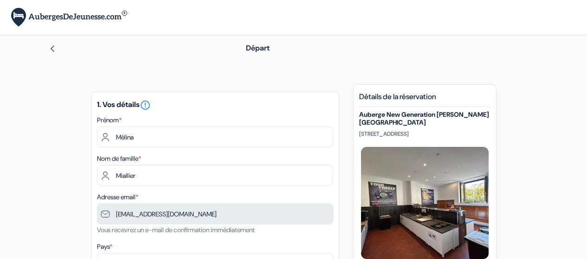  What do you see at coordinates (104, 247) in the screenshot?
I see `label: Pays` at bounding box center [104, 247].